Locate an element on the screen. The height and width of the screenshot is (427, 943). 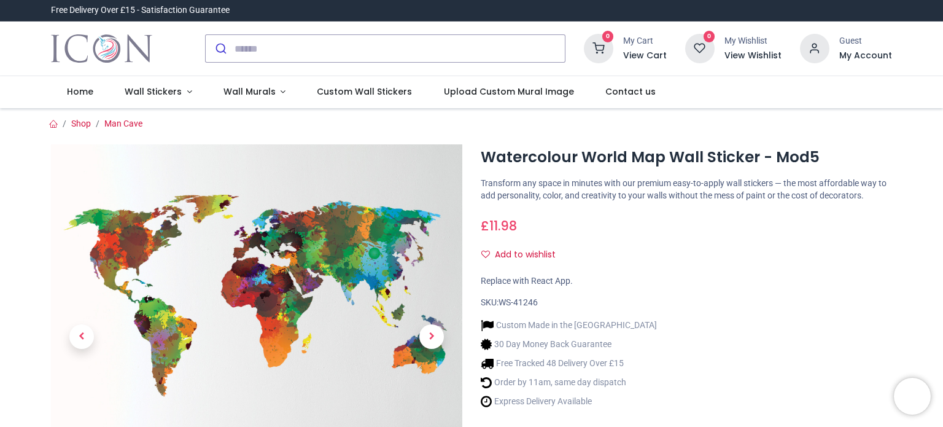
h6: View Wishlist is located at coordinates (753, 56).